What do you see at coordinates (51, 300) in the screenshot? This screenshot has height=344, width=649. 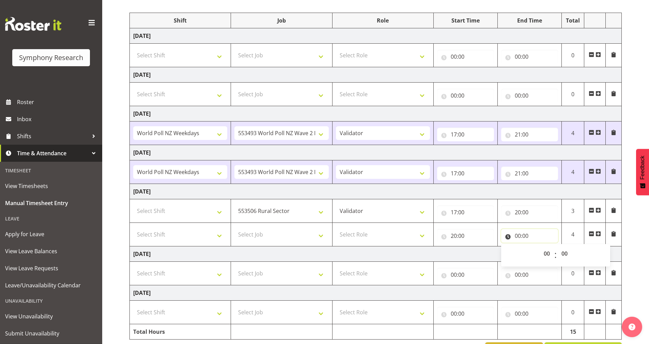 I see `div: Unavailability` at bounding box center [51, 300].